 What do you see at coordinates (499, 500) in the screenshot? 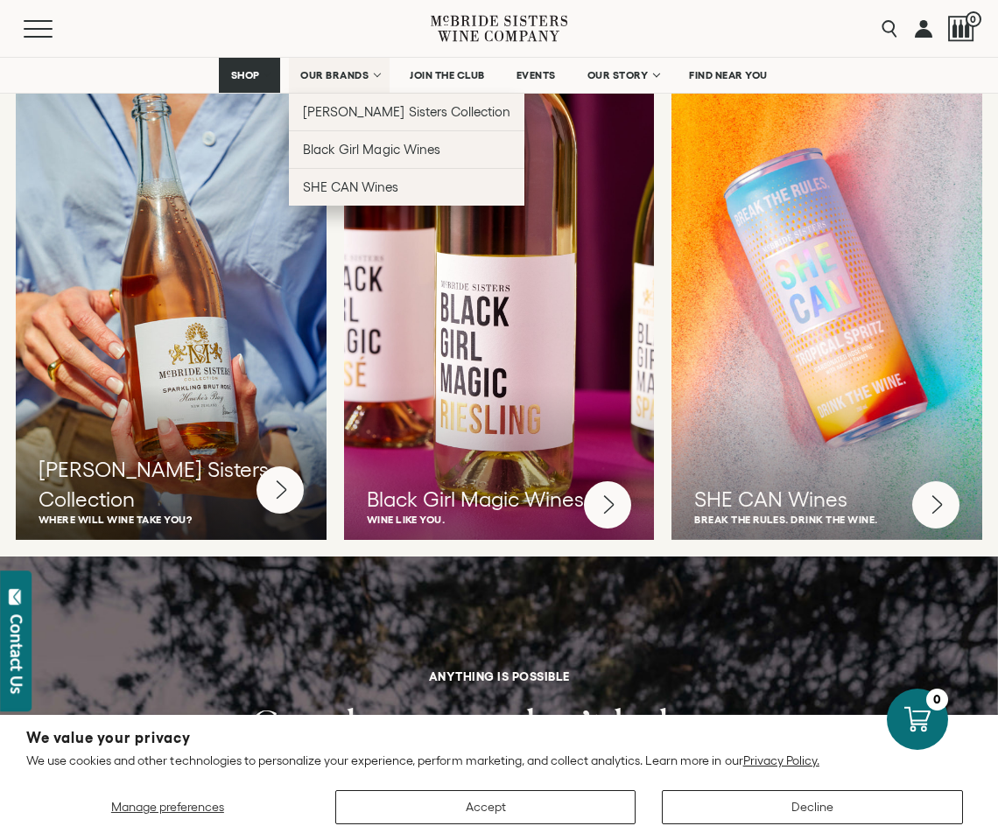
I see `h3: Black Girl Magic Wines` at bounding box center [499, 500].